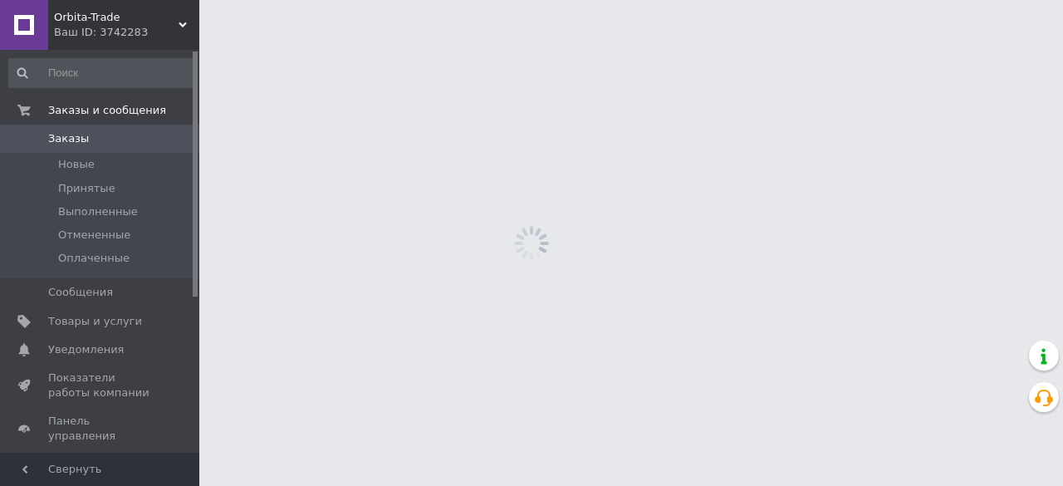  Describe the element at coordinates (100, 385) in the screenshot. I see `span: Показатели работы компании` at that location.